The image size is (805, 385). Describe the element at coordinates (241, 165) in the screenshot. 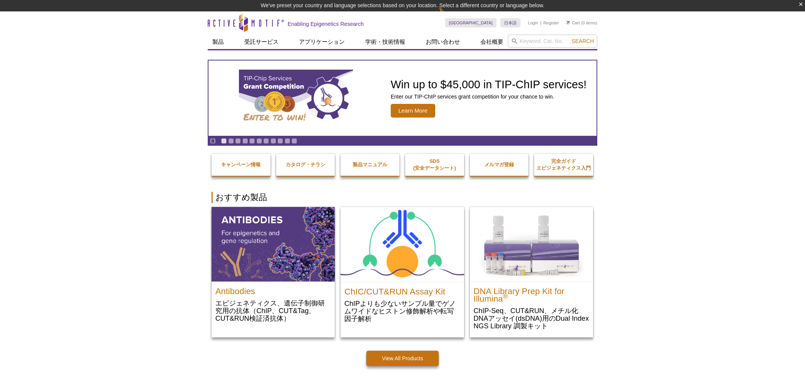

I see `a: キャンペーン情報` at that location.